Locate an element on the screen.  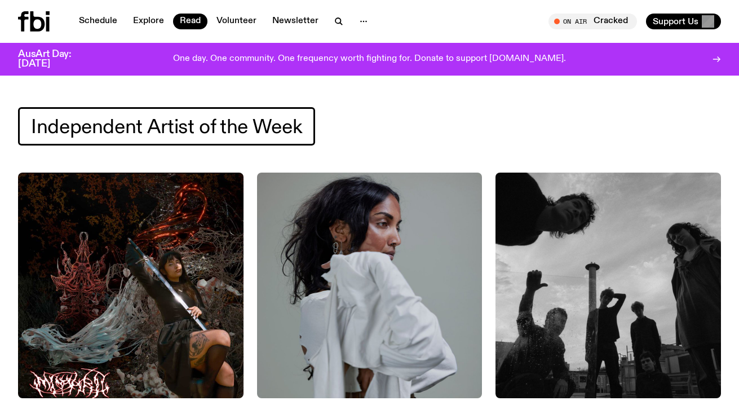
a: Explore is located at coordinates (148, 21).